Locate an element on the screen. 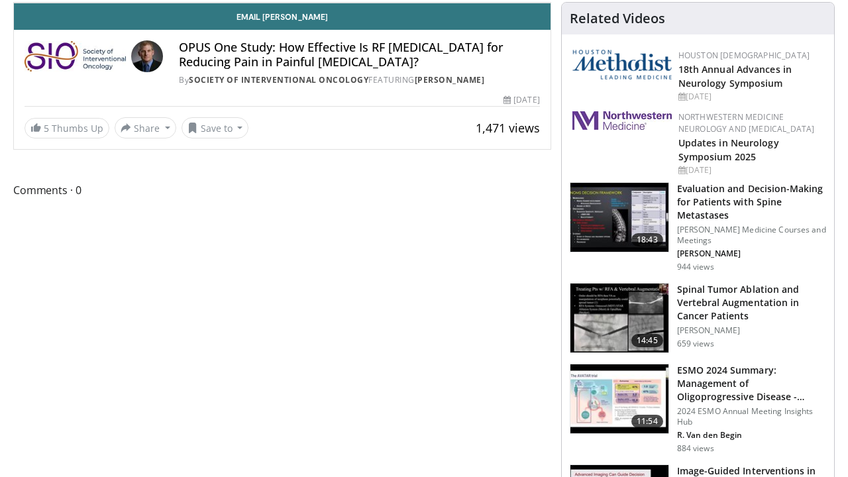 The image size is (848, 477). img: e04be328-2986-48f8-b744-ac4a80a16d39.150x105_q85_crop-smart_upscale.jpg is located at coordinates (619, 318).